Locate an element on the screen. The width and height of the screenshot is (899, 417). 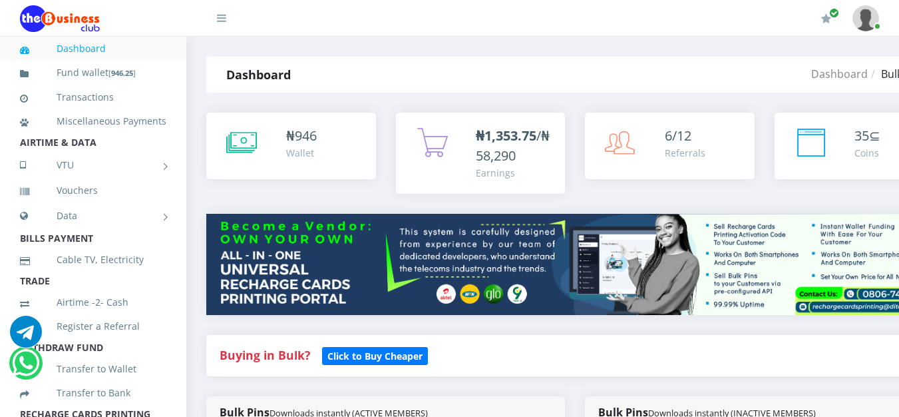
b: 946.25 is located at coordinates (122, 73).